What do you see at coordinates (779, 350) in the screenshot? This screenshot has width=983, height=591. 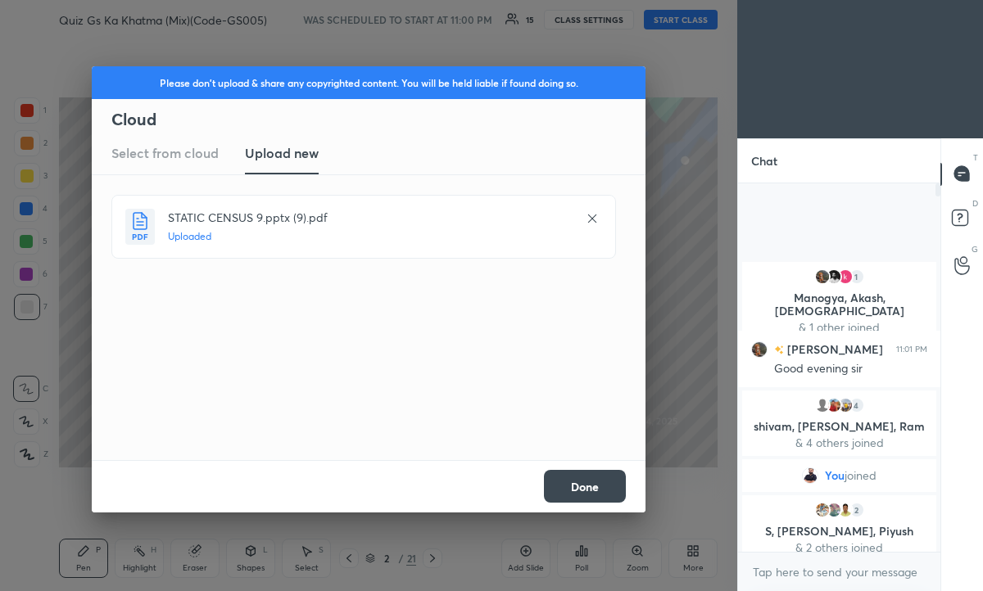 I see `img: no-rating-badge.077c3623.svg` at bounding box center [779, 350].